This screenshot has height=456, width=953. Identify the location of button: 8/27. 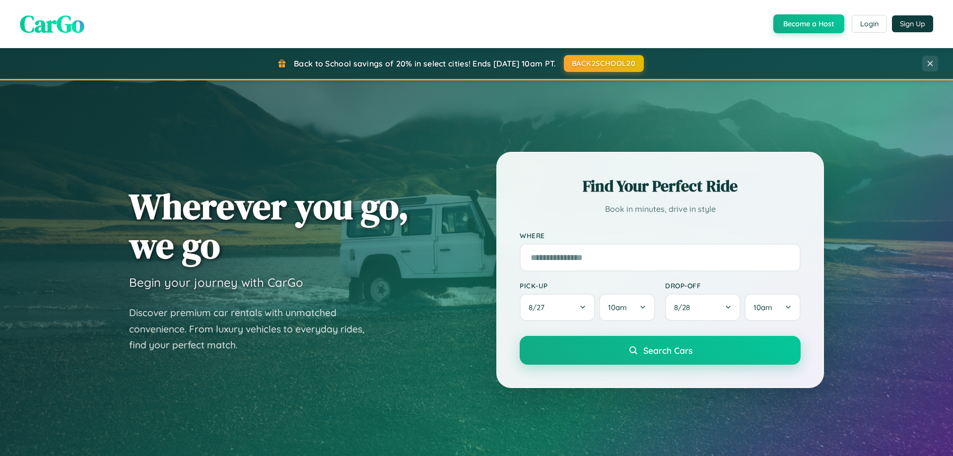
(557, 307).